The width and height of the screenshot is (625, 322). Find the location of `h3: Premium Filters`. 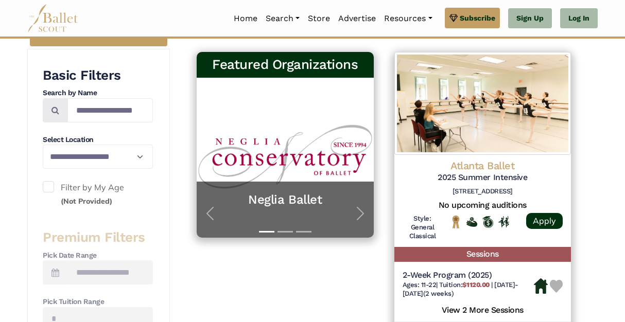

h3: Premium Filters is located at coordinates (98, 238).